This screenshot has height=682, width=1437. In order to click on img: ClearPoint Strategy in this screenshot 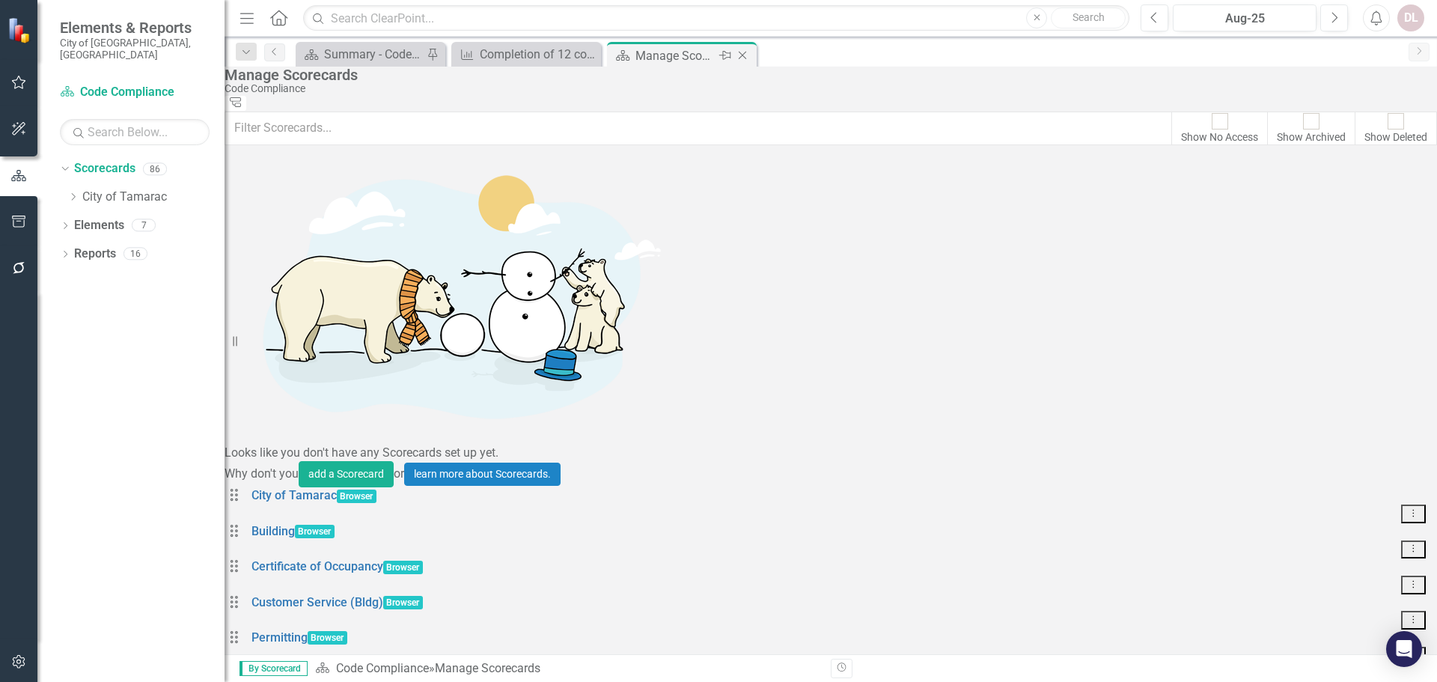, I will do `click(20, 30)`.